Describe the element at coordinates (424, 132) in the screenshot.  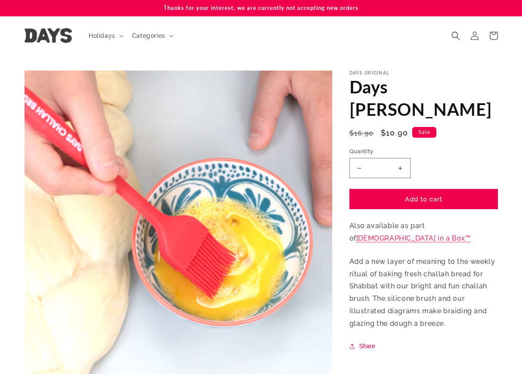
I see `span: Sale` at that location.